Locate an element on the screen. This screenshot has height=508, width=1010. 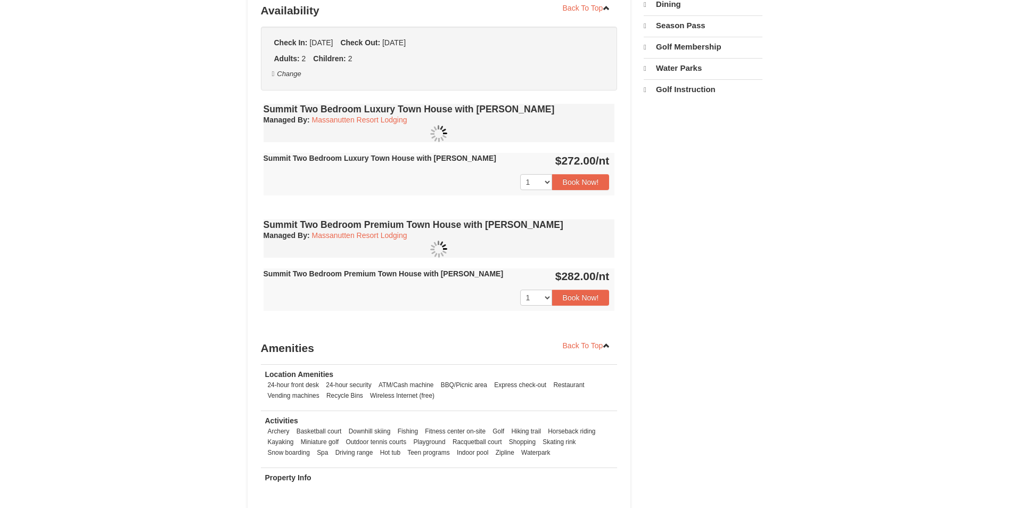
li: 24-hour security is located at coordinates (348, 385).